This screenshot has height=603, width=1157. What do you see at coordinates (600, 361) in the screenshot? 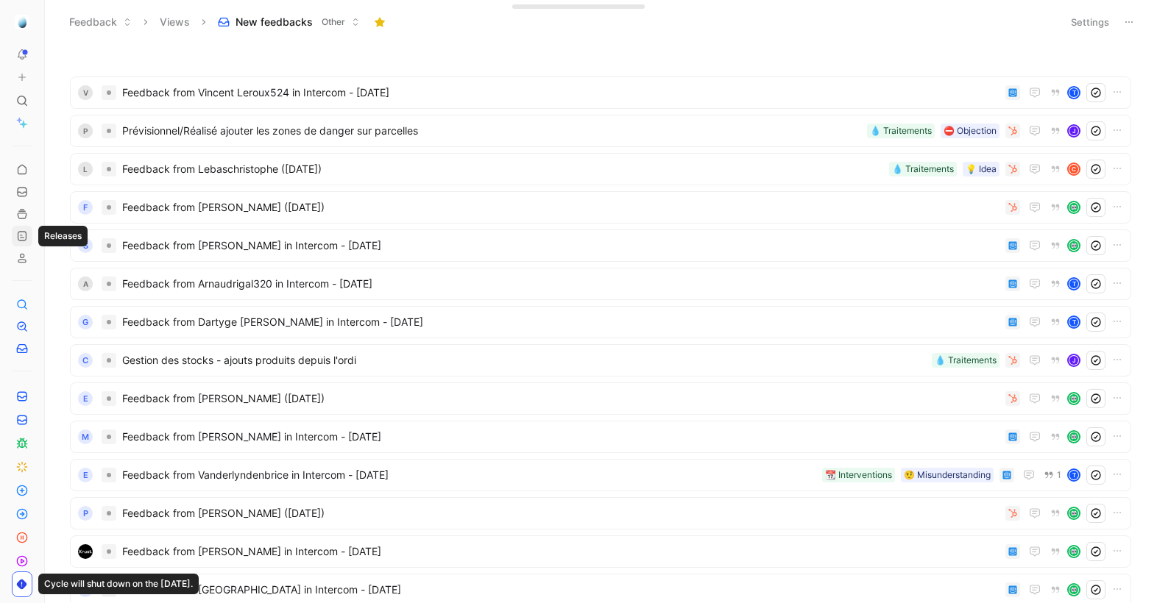
I see `a: CGestion des stocks - ajouts produits depuis l'ordi💧 TraitementsJ` at bounding box center [600, 361].